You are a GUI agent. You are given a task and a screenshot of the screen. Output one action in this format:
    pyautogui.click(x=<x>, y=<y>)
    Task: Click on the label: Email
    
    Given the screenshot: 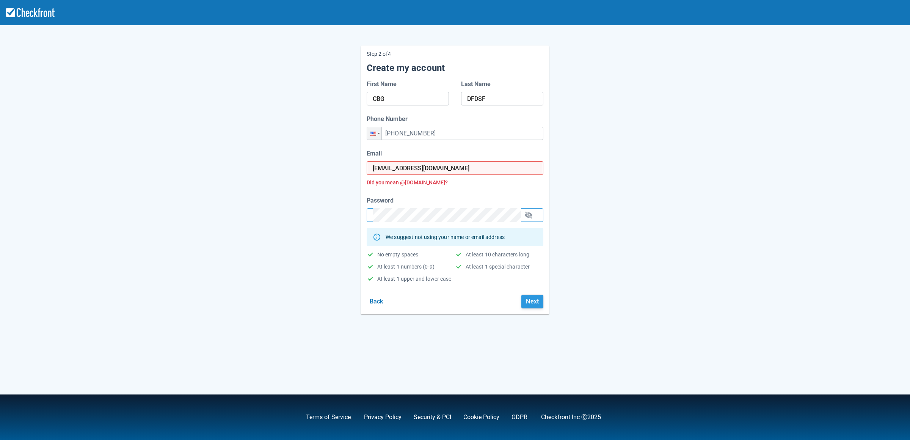 What is the action you would take?
    pyautogui.click(x=376, y=154)
    